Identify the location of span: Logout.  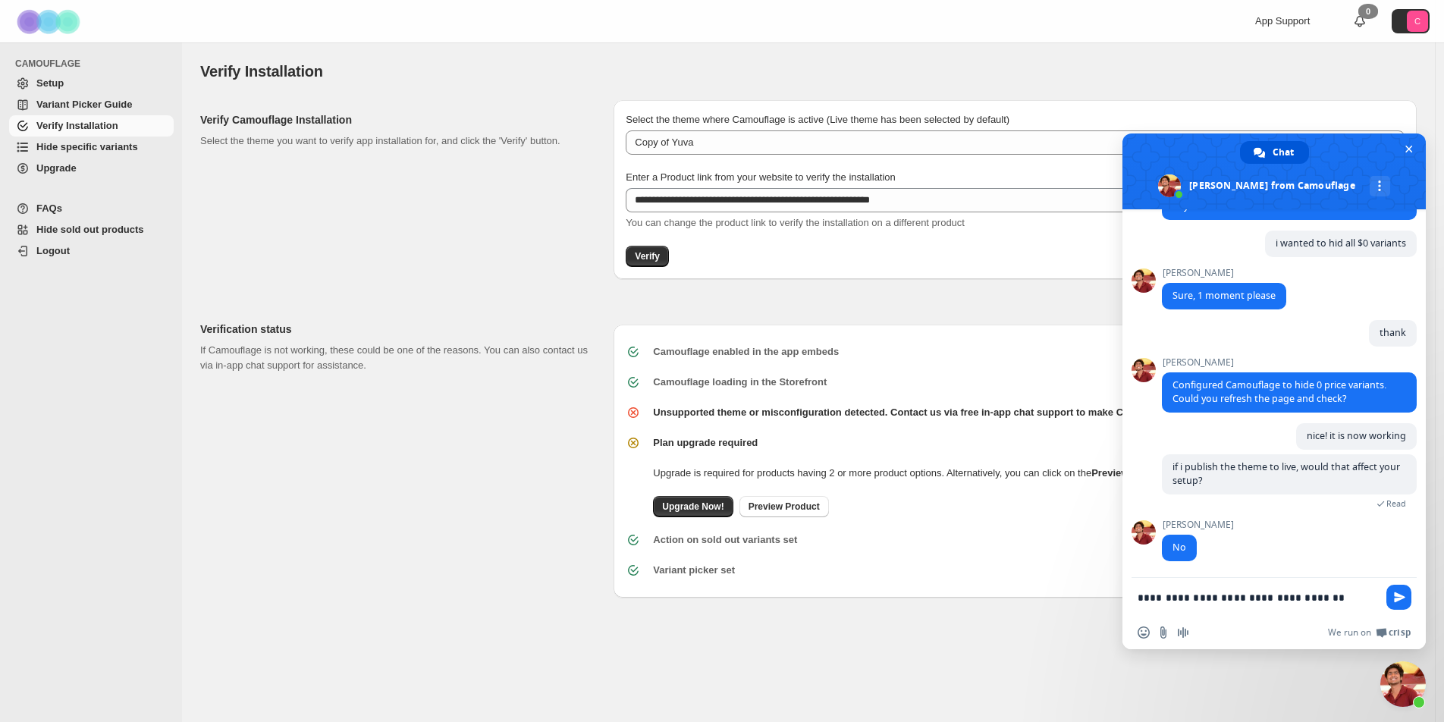
(53, 250).